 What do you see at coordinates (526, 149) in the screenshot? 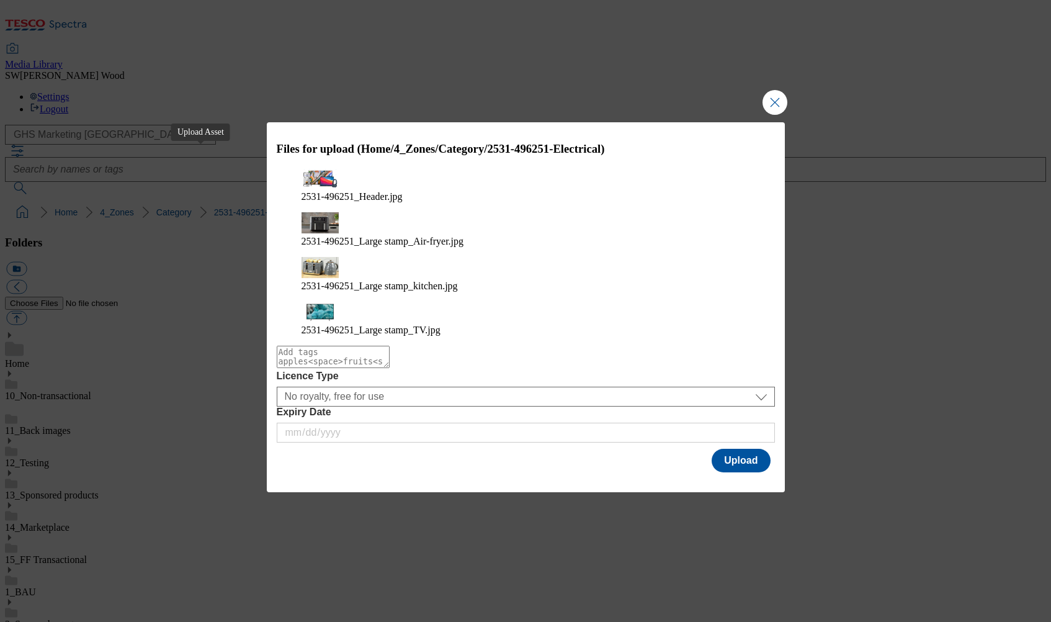
I see `h3: Files for upload (Home/4_Zones/Category/2531-496251-Electrical)` at bounding box center [526, 149].